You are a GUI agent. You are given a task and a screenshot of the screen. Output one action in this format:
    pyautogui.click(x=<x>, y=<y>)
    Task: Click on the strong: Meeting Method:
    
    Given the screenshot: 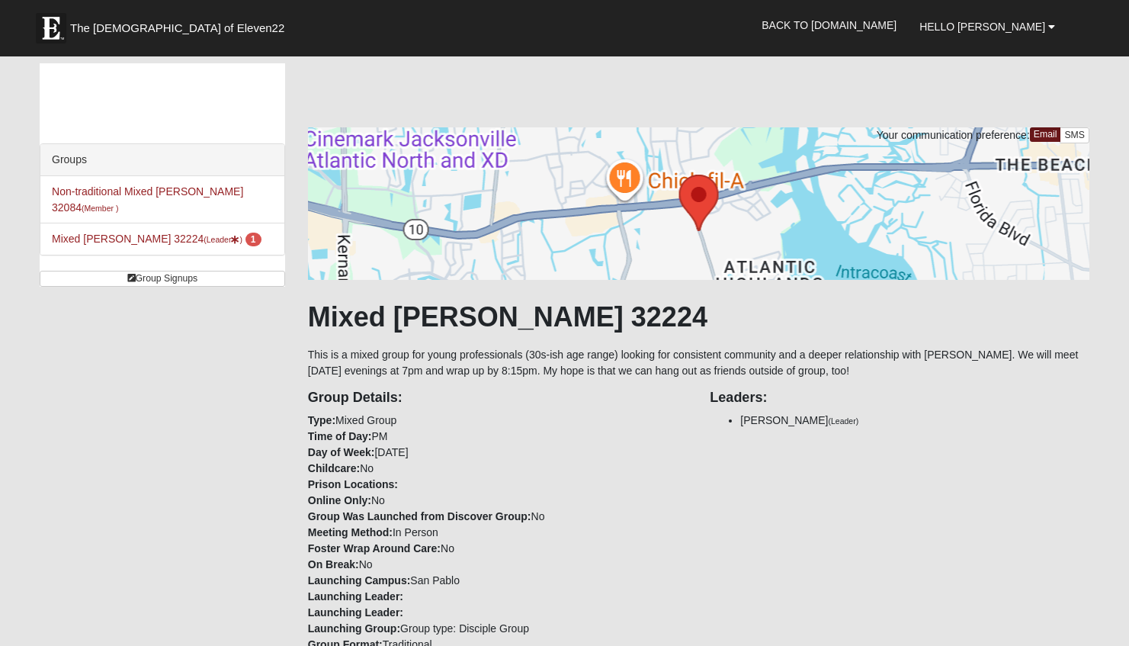 What is the action you would take?
    pyautogui.click(x=350, y=532)
    